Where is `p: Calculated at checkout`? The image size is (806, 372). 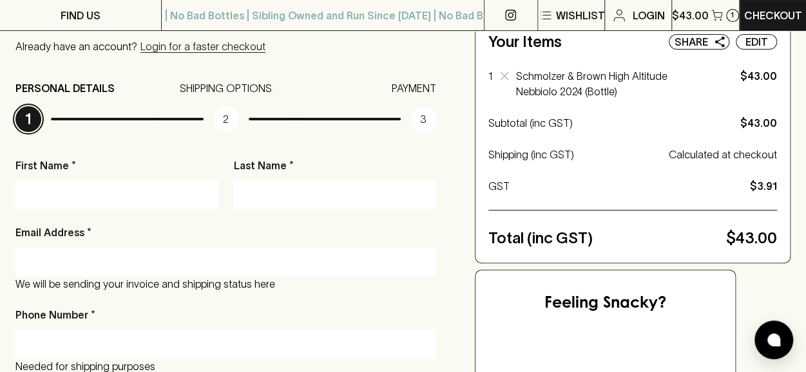
p: Calculated at checkout is located at coordinates (723, 155).